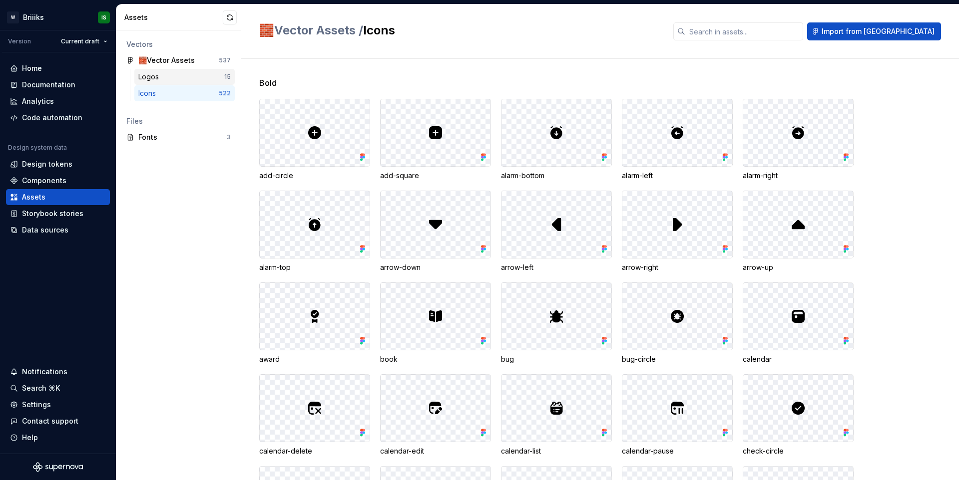 The image size is (959, 480). I want to click on a: Logos15, so click(184, 77).